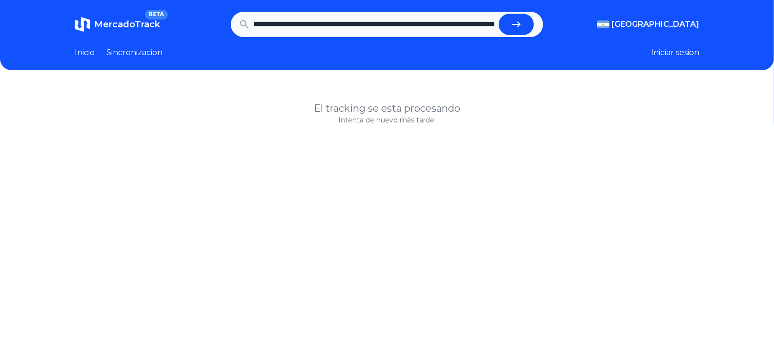  What do you see at coordinates (127, 24) in the screenshot?
I see `span: MercadoTrack` at bounding box center [127, 24].